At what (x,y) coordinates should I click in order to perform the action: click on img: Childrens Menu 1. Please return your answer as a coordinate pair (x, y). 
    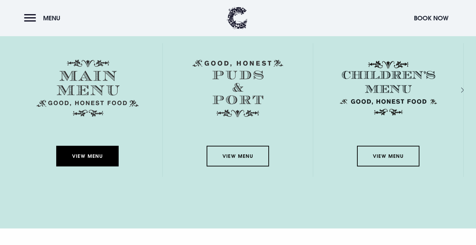
    Looking at the image, I should click on (388, 88).